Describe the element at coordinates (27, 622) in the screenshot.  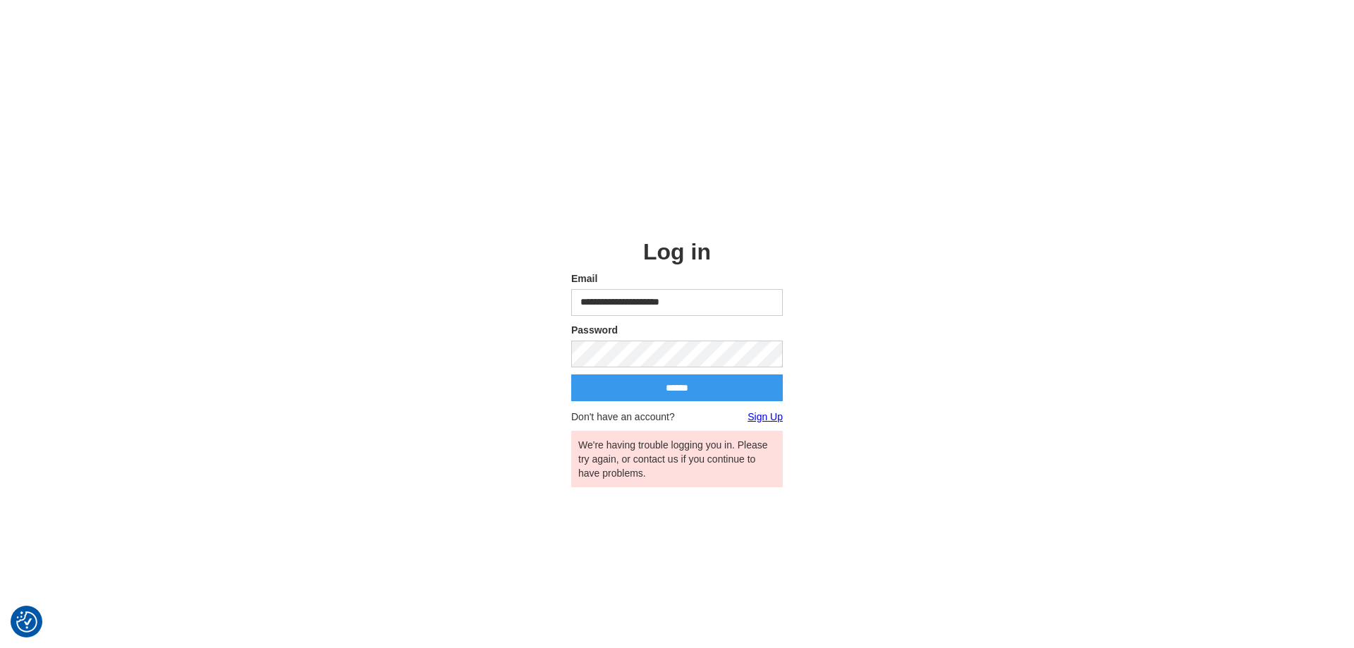
I see `img: Revisit consent button` at that location.